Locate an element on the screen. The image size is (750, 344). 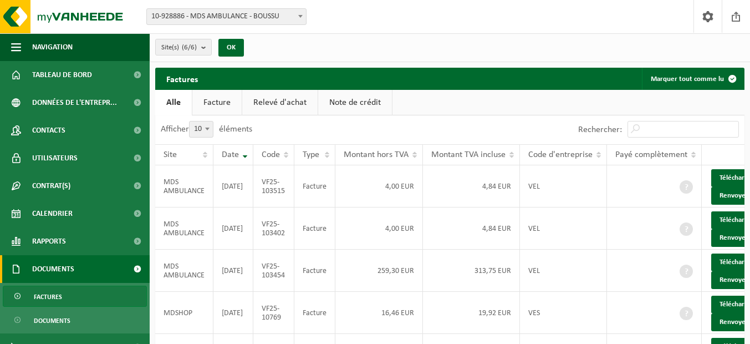
button: Site(s)(6/6) is located at coordinates (183, 47).